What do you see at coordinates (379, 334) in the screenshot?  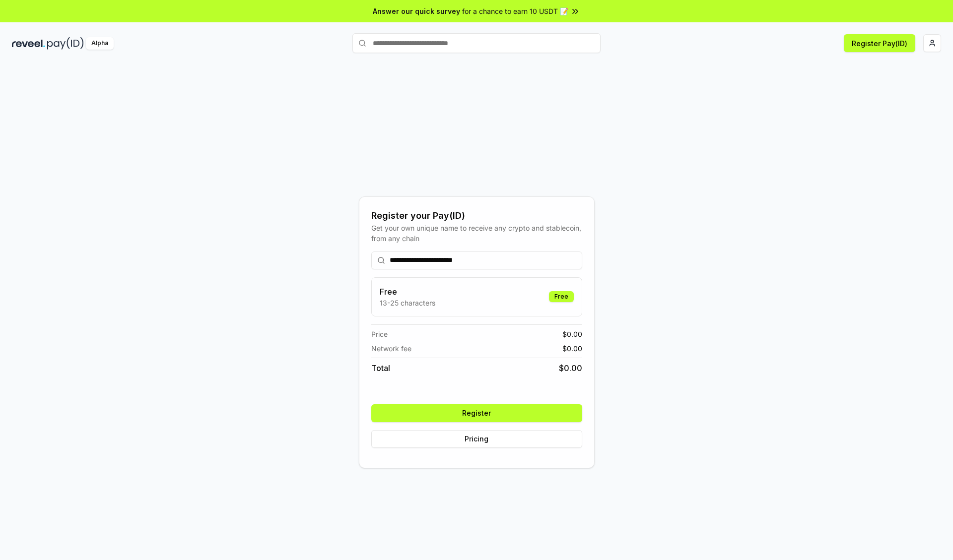 I see `span: Price` at bounding box center [379, 334].